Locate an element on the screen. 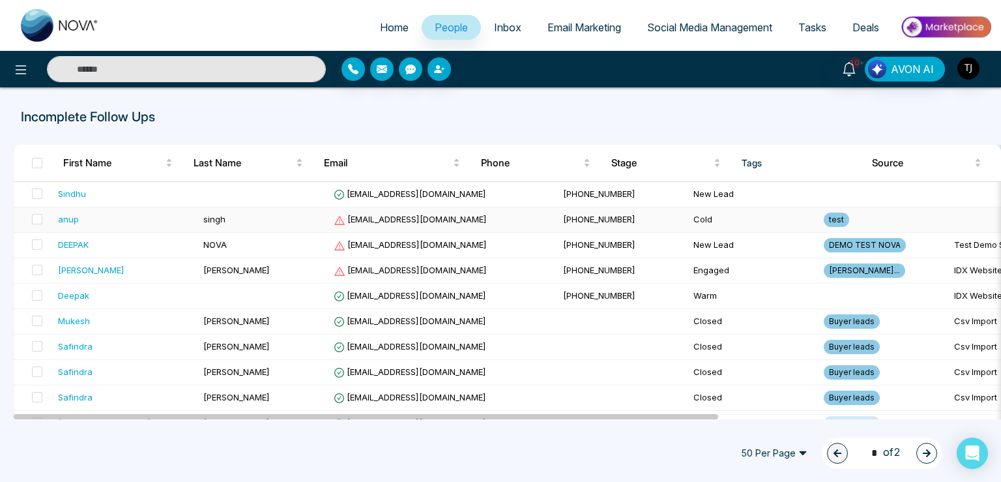 Image resolution: width=1001 pixels, height=482 pixels. span: Social Media Management is located at coordinates (710, 27).